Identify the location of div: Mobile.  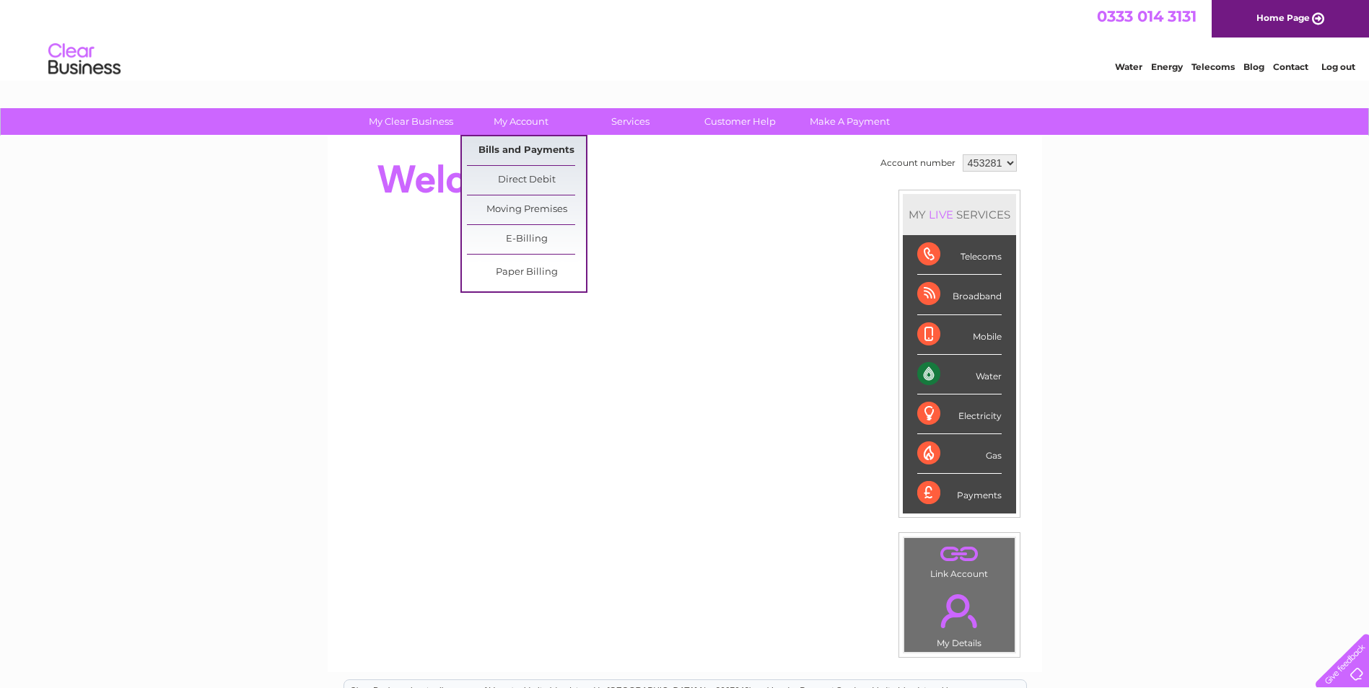
(959, 335).